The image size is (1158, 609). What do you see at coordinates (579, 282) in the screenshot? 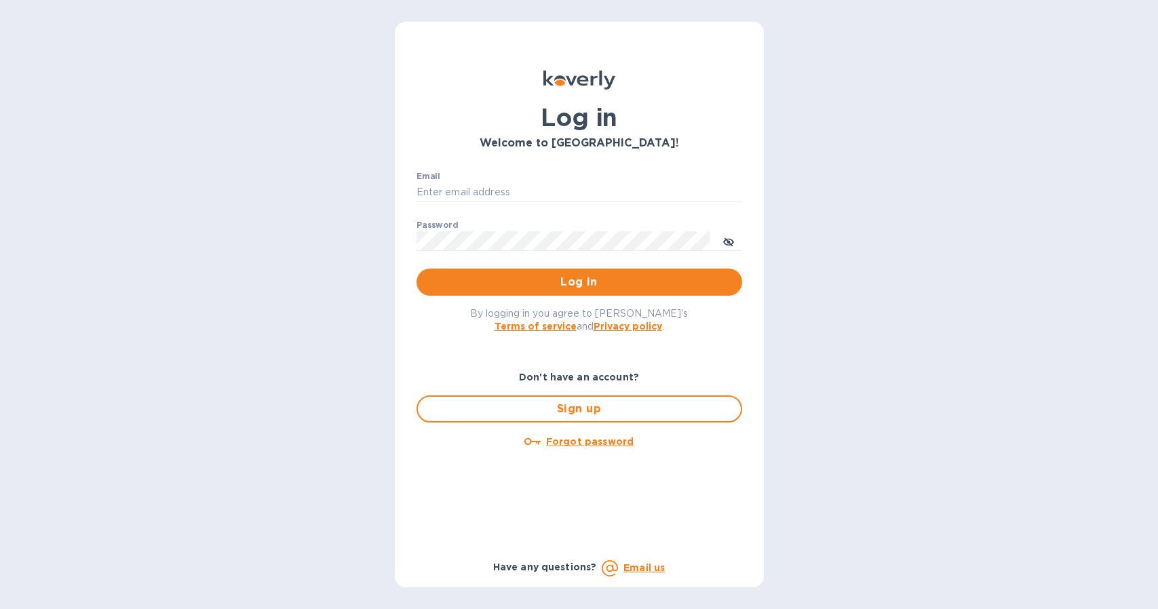
I see `button: Log in` at bounding box center [579, 282].